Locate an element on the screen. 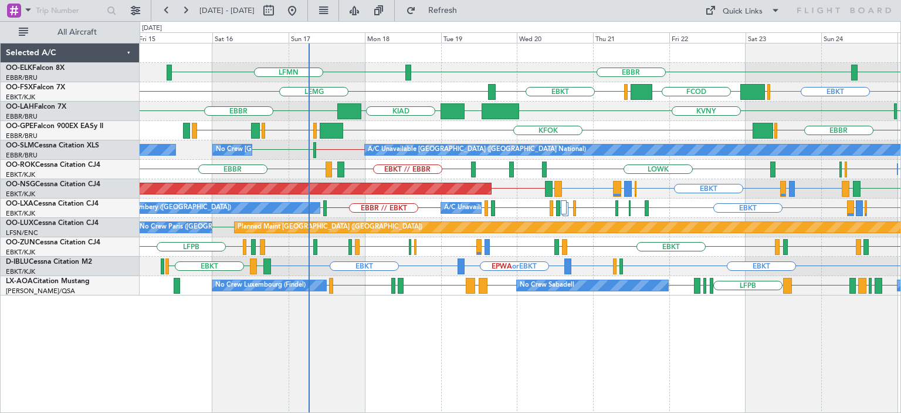  a: LFSN/ENC is located at coordinates (22, 232).